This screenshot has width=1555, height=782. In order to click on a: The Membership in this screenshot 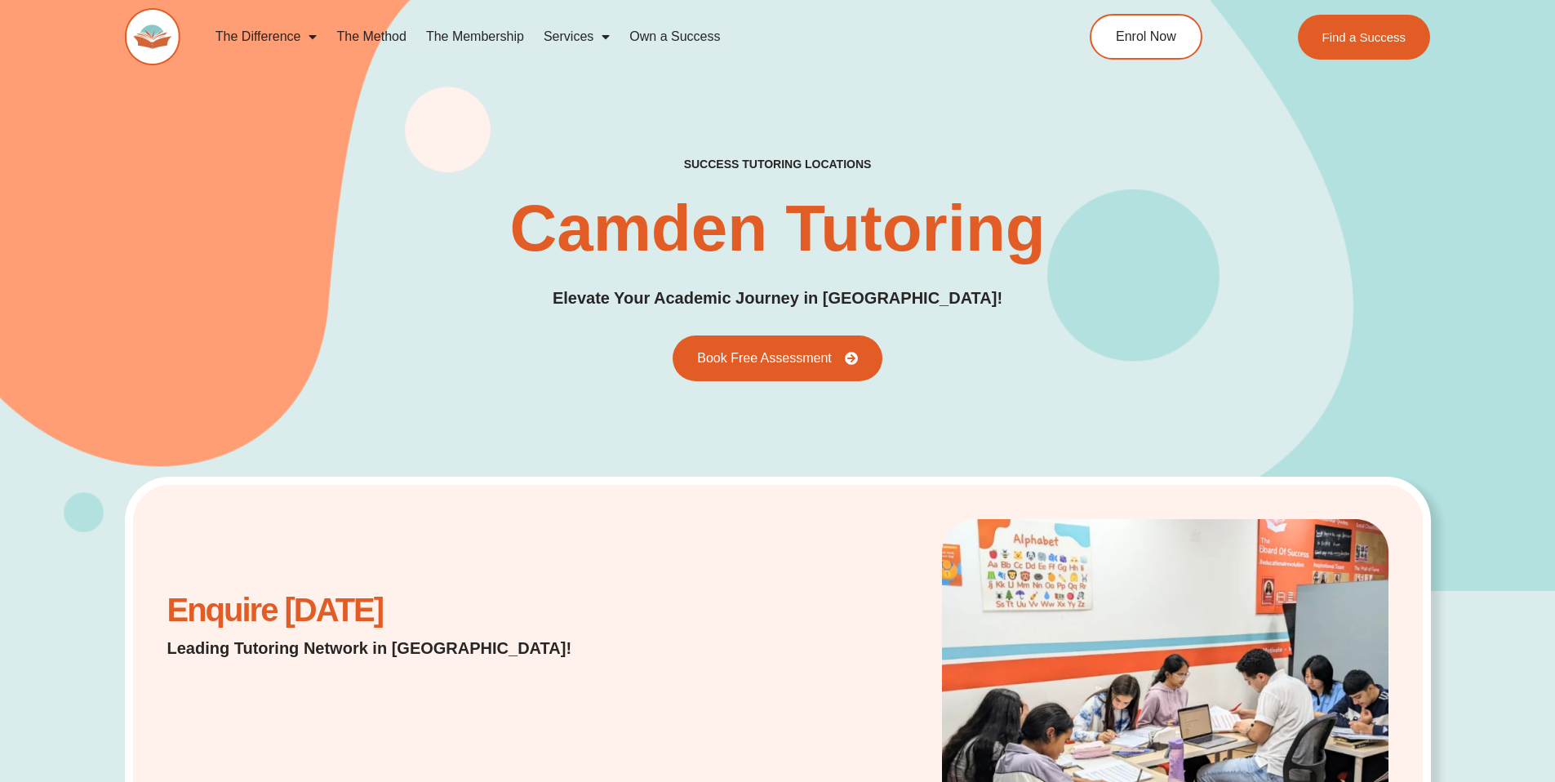, I will do `click(475, 37)`.